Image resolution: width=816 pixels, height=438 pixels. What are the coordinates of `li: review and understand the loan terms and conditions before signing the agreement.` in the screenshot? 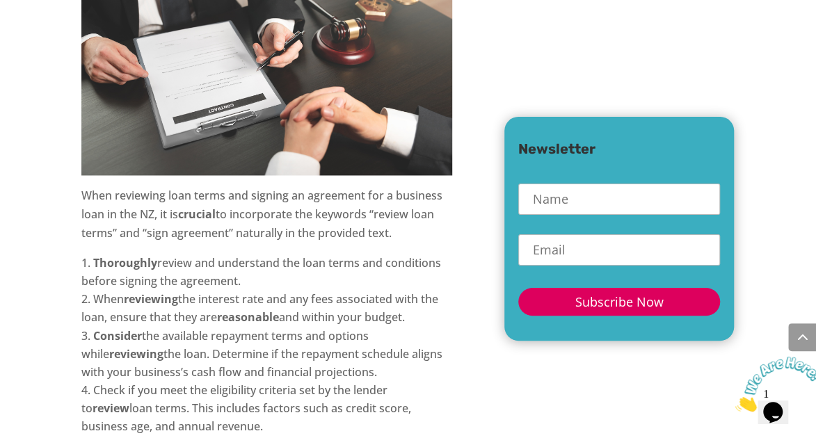 It's located at (267, 272).